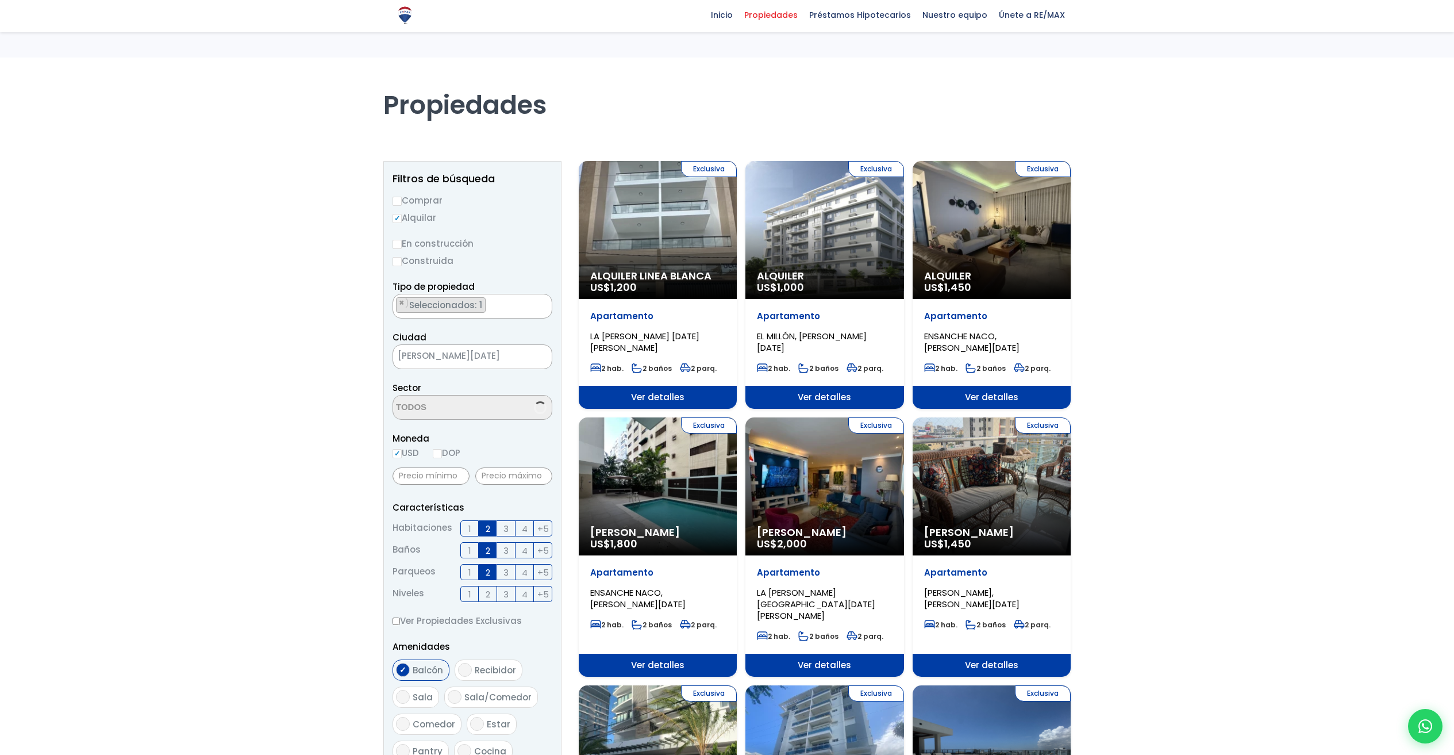 This screenshot has width=1454, height=755. I want to click on span: Niveles, so click(408, 594).